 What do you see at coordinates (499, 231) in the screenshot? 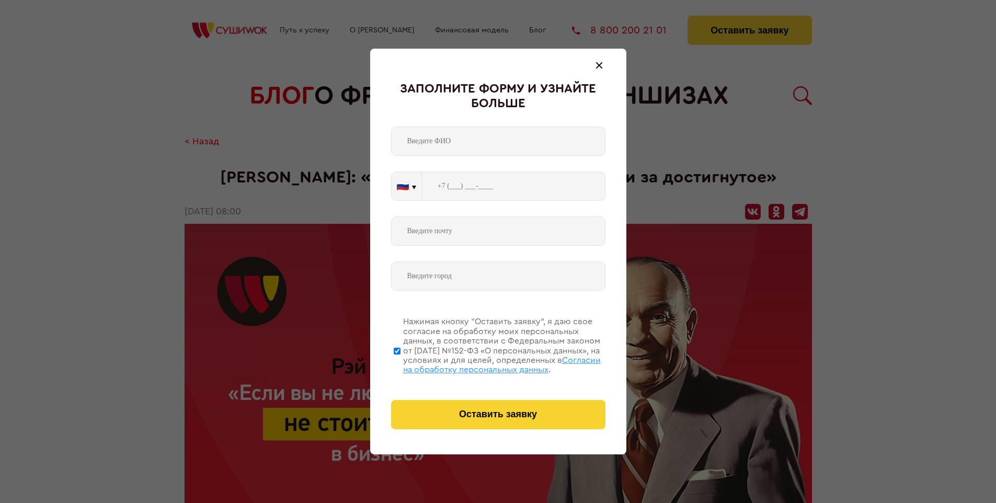
I see `input: Введите почту` at bounding box center [499, 231].